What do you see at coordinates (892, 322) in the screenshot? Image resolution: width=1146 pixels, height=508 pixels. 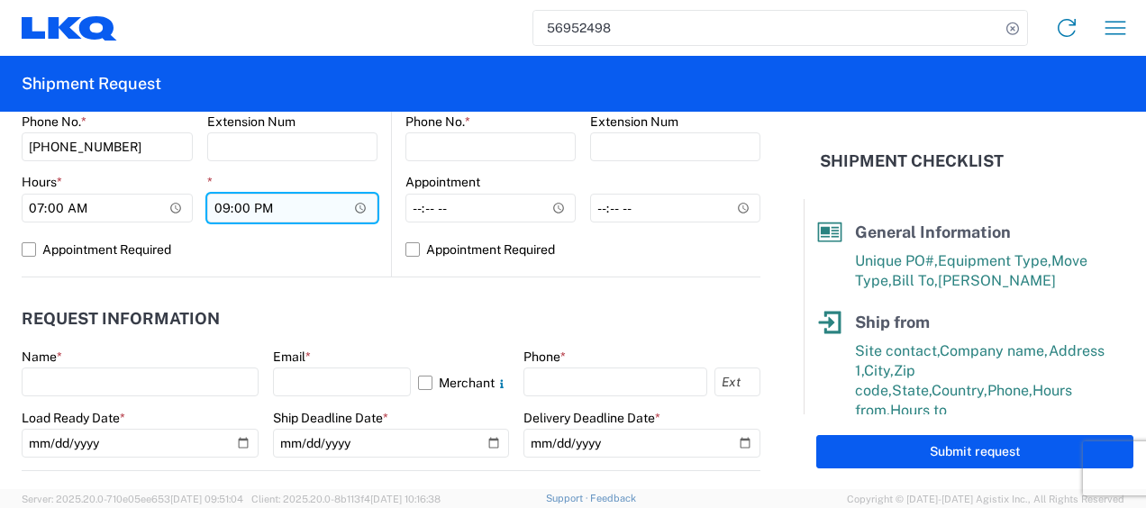 I see `span: Ship from` at bounding box center [892, 322].